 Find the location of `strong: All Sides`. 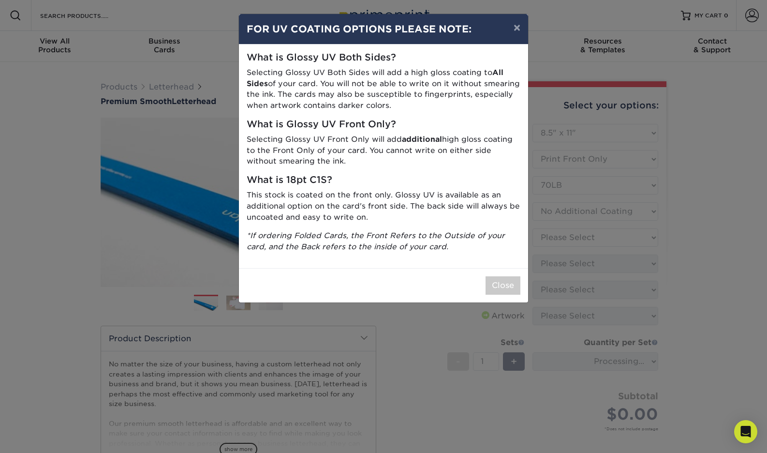

strong: All Sides is located at coordinates (375, 78).